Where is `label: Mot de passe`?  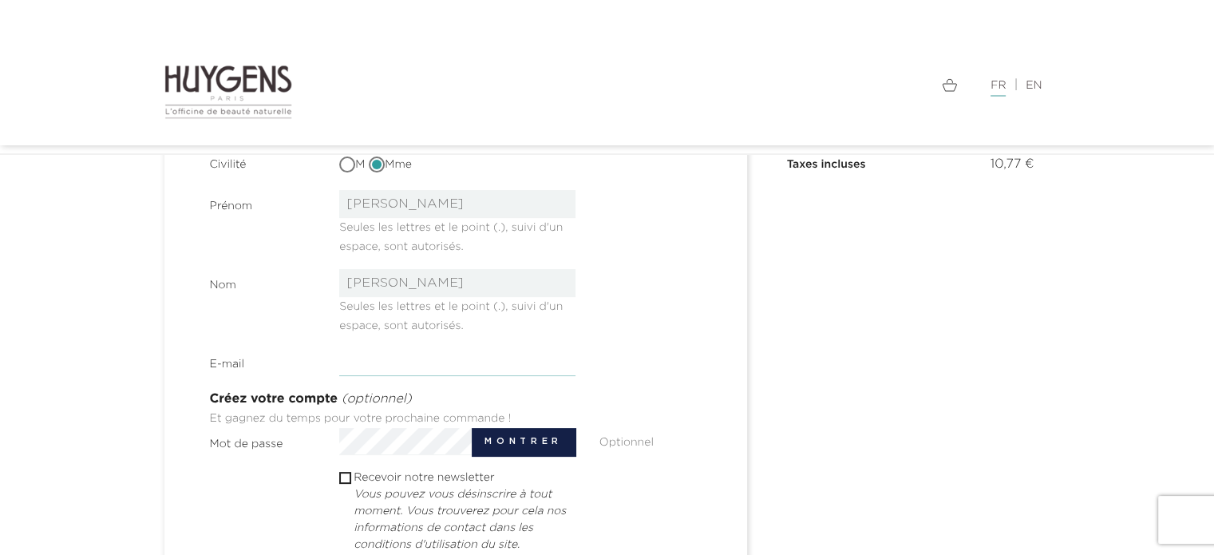 label: Mot de passe is located at coordinates (263, 440).